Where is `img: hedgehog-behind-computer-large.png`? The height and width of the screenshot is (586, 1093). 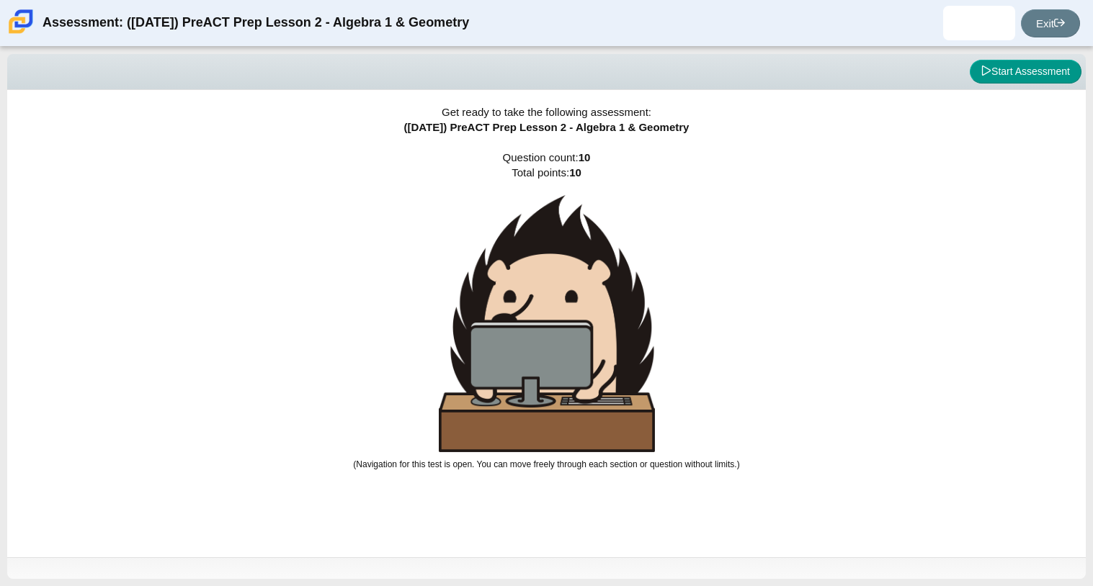
img: hedgehog-behind-computer-large.png is located at coordinates (547, 323).